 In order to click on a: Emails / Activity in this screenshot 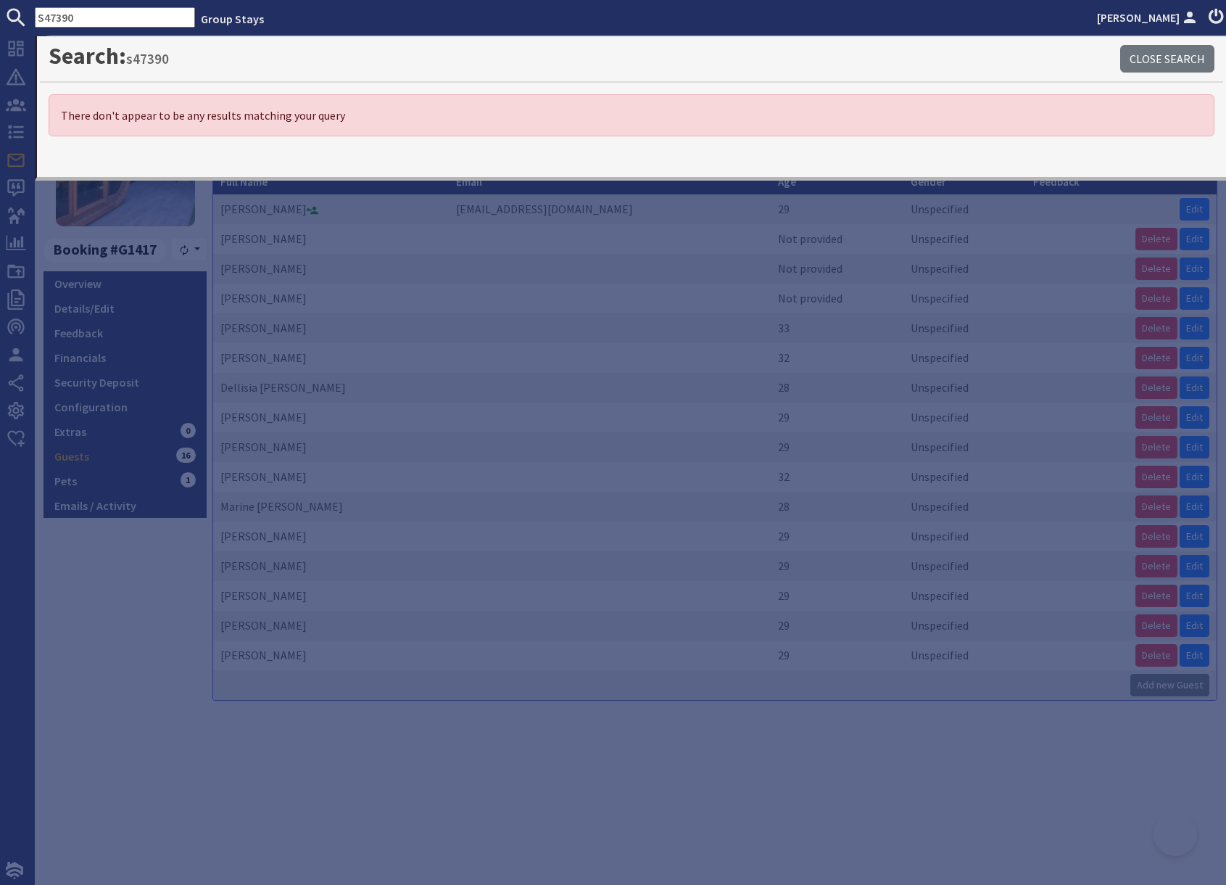, I will do `click(125, 506)`.